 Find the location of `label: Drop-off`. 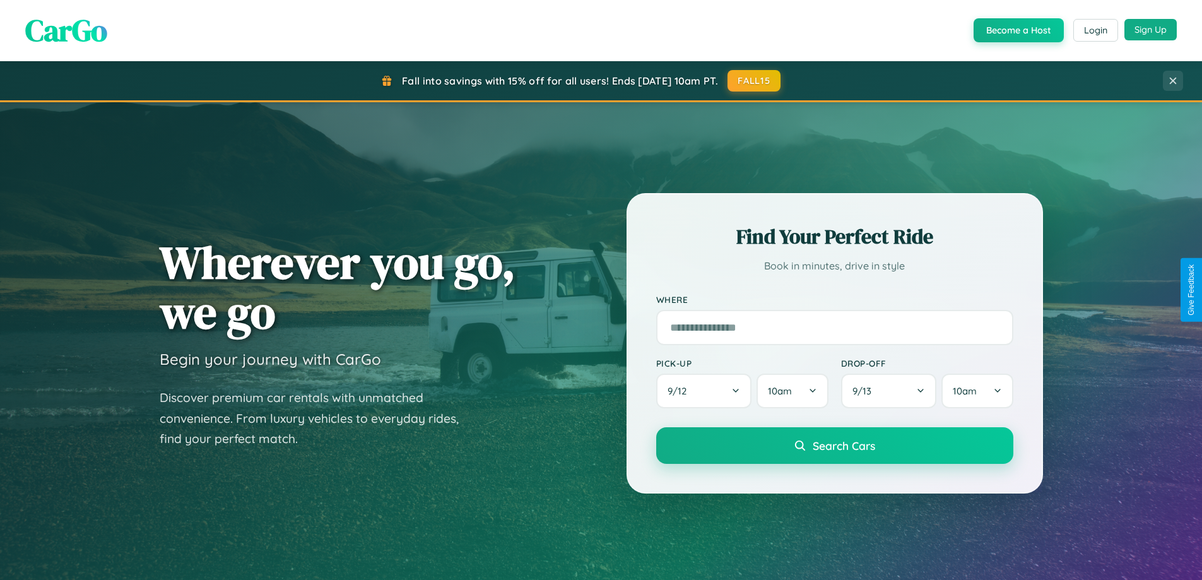

label: Drop-off is located at coordinates (927, 363).